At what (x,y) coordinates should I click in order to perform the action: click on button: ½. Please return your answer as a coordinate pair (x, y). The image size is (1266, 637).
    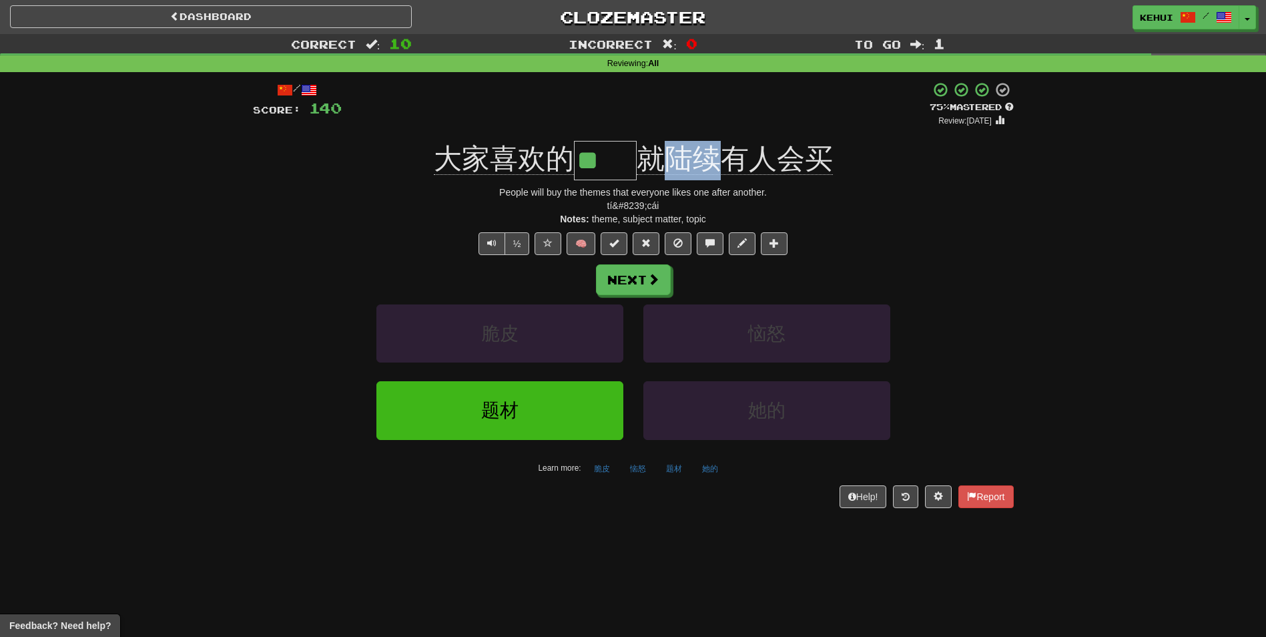
    Looking at the image, I should click on (517, 244).